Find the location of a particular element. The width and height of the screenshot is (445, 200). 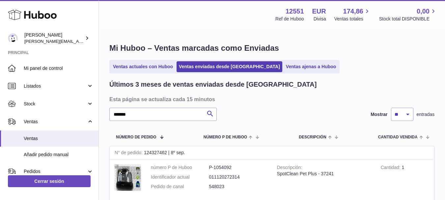

span: Mi panel de control is located at coordinates (59, 68).